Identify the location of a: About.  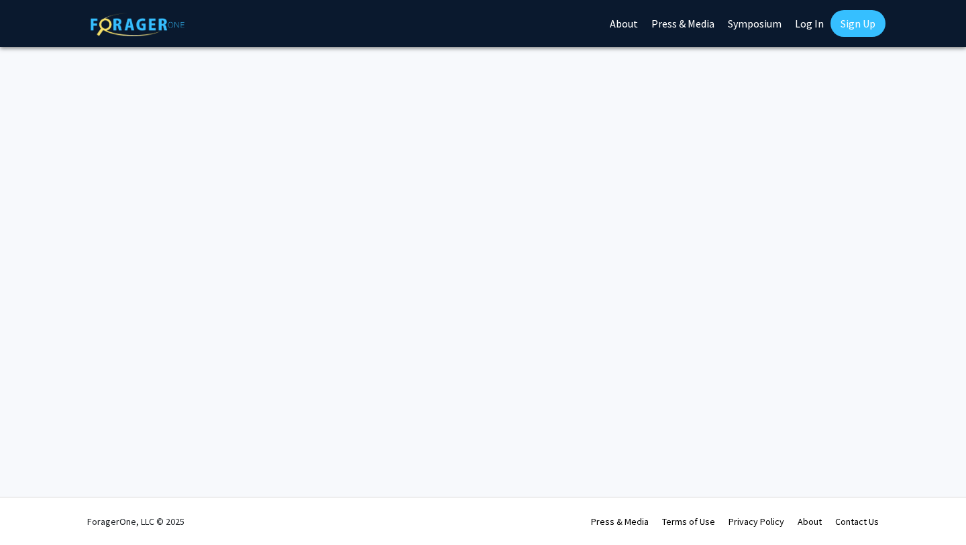
(810, 521).